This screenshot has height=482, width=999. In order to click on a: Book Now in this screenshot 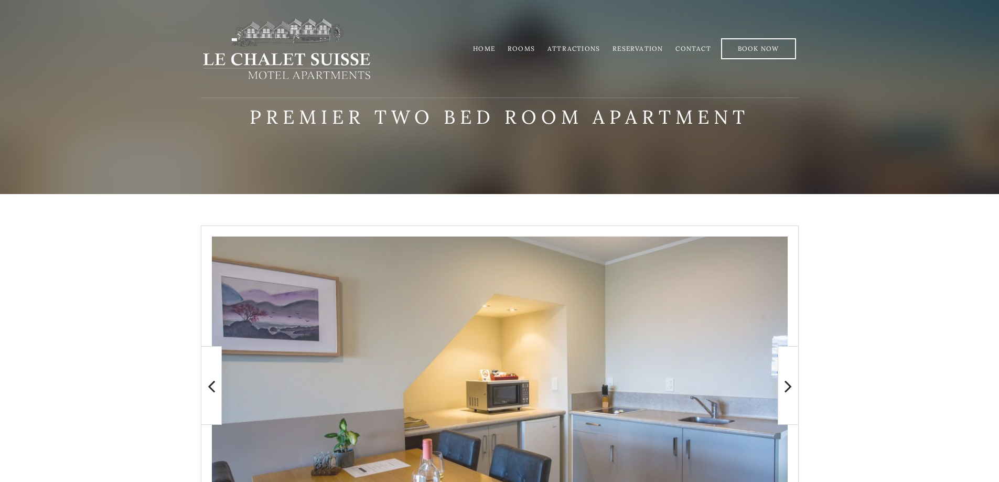, I will do `click(758, 49)`.